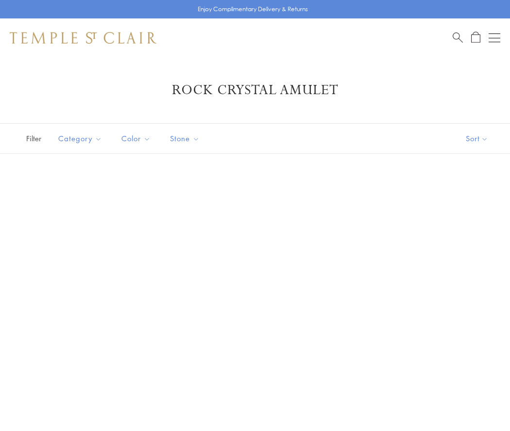  I want to click on p: Enjoy Complimentary Delivery & Returns, so click(252, 9).